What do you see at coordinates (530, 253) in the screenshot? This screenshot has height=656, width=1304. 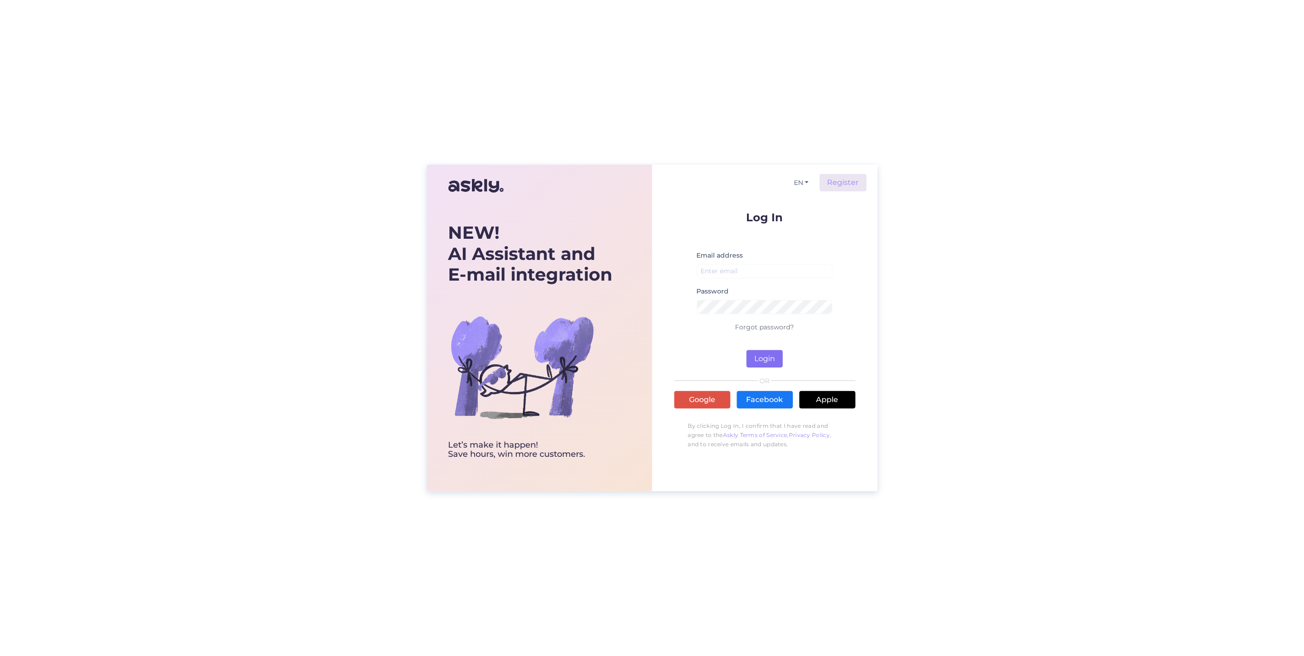 I see `div: AI Assistant and E-mail integration` at bounding box center [530, 253].